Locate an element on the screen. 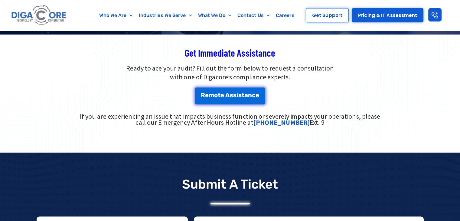  div: If you are experiencing an issue that impacts business function or severely impacts your operatio... is located at coordinates (230, 119).